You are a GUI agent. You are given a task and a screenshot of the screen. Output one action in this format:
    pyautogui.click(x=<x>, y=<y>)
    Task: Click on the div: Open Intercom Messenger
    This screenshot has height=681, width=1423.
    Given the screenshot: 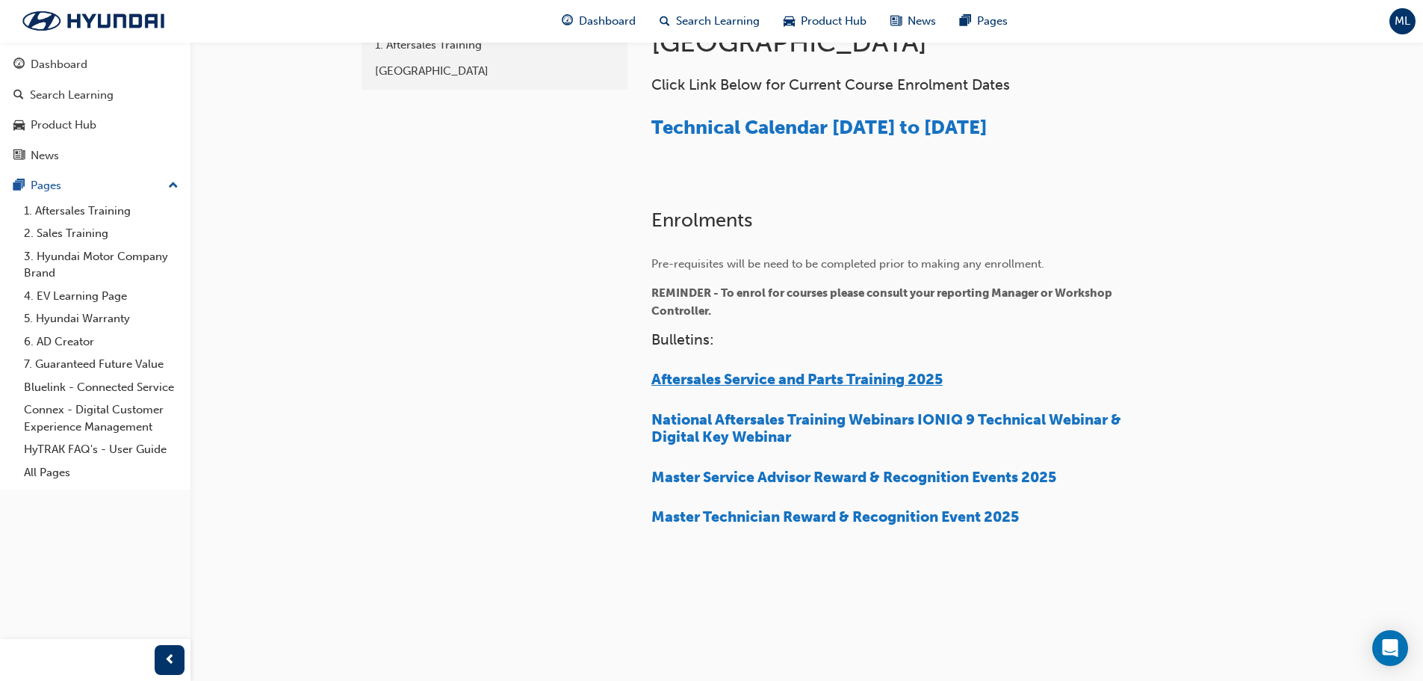 What is the action you would take?
    pyautogui.click(x=1390, y=648)
    